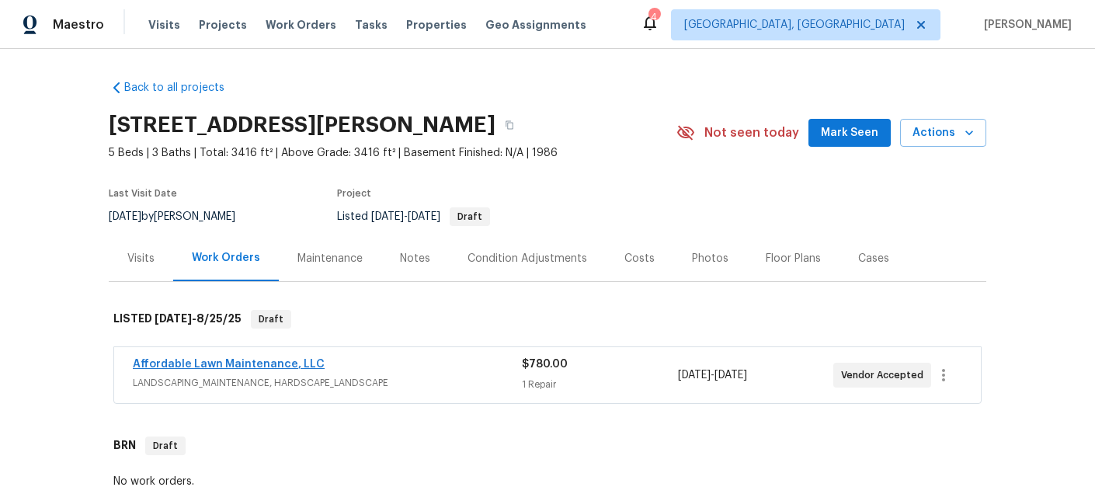  What do you see at coordinates (600, 384) in the screenshot?
I see `div: 1 Repair` at bounding box center [600, 384].